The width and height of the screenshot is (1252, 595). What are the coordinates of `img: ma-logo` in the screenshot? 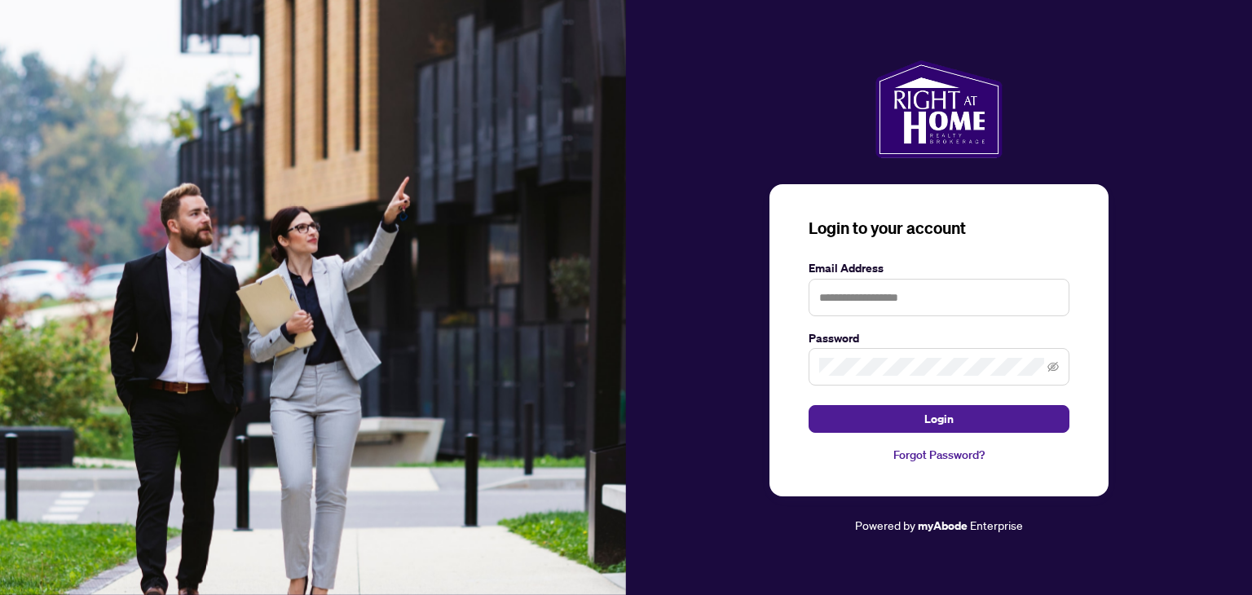 It's located at (938, 109).